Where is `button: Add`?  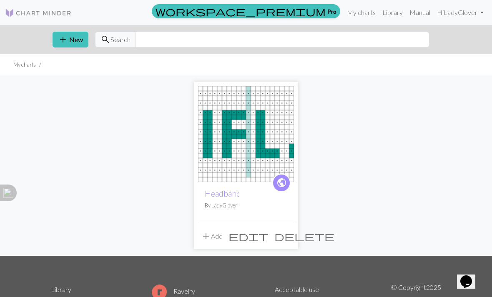 button: Add is located at coordinates (212, 236).